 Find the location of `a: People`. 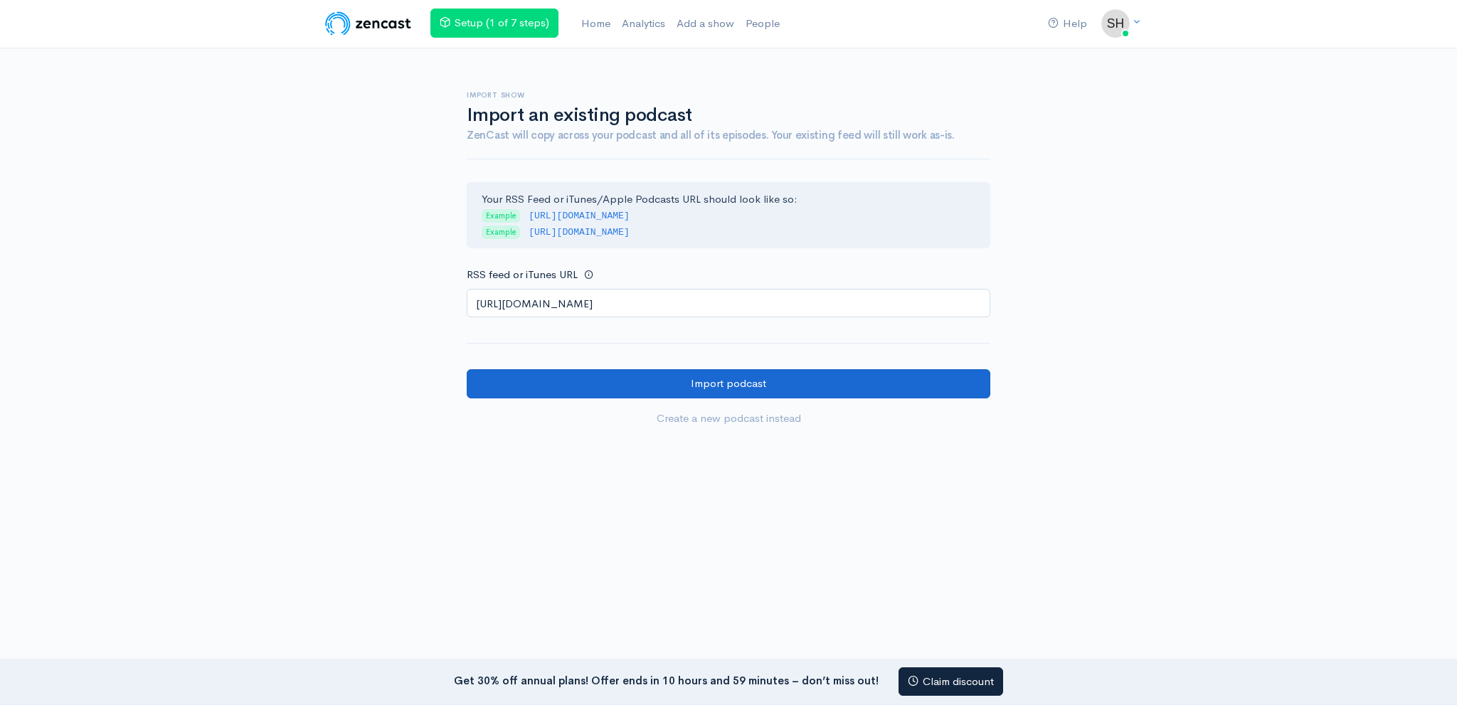

a: People is located at coordinates (763, 23).